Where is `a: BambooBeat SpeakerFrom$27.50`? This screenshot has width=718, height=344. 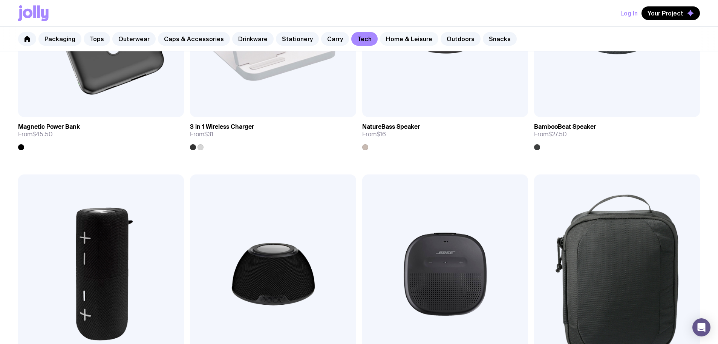
a: BambooBeat SpeakerFrom$27.50 is located at coordinates (617, 133).